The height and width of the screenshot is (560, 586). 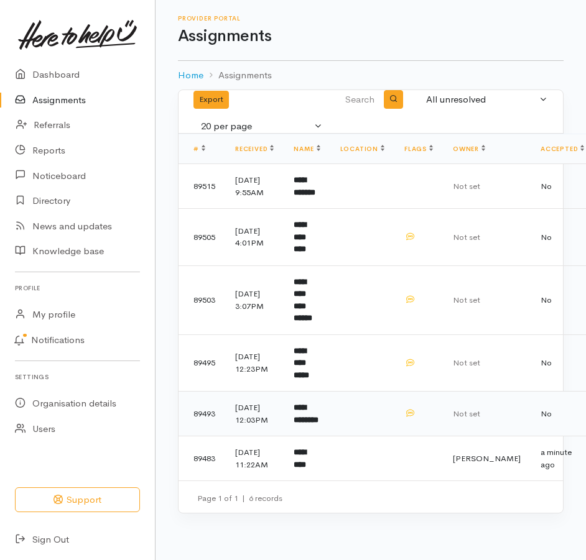 What do you see at coordinates (254, 149) in the screenshot?
I see `a: Received` at bounding box center [254, 149].